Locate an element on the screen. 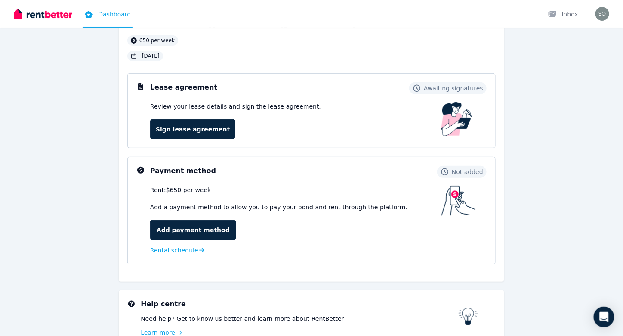 The width and height of the screenshot is (623, 336). img: RentBetter is located at coordinates (43, 14).